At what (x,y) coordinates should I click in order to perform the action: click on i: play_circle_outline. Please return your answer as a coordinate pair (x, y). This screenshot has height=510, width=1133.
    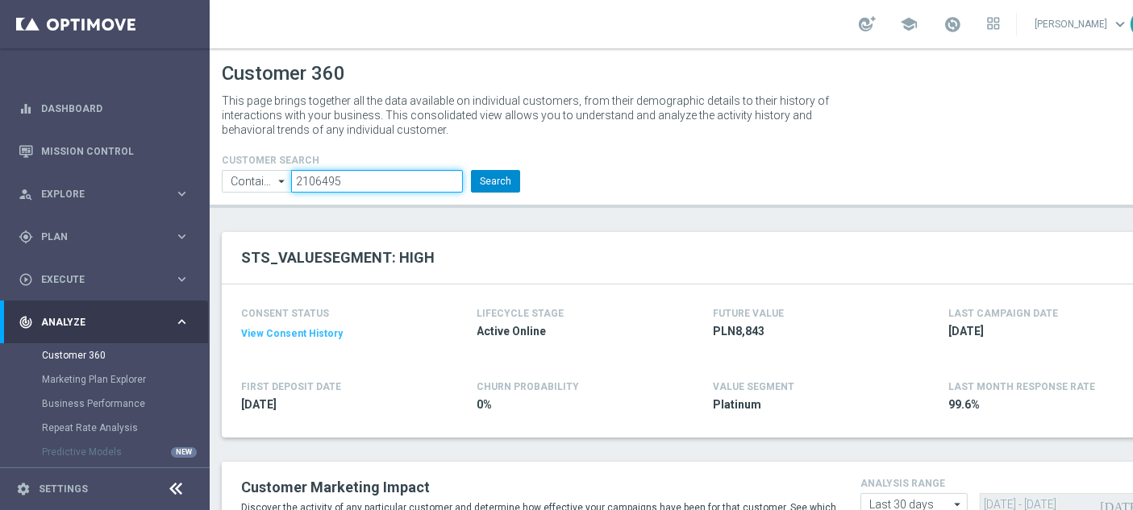
    Looking at the image, I should click on (26, 280).